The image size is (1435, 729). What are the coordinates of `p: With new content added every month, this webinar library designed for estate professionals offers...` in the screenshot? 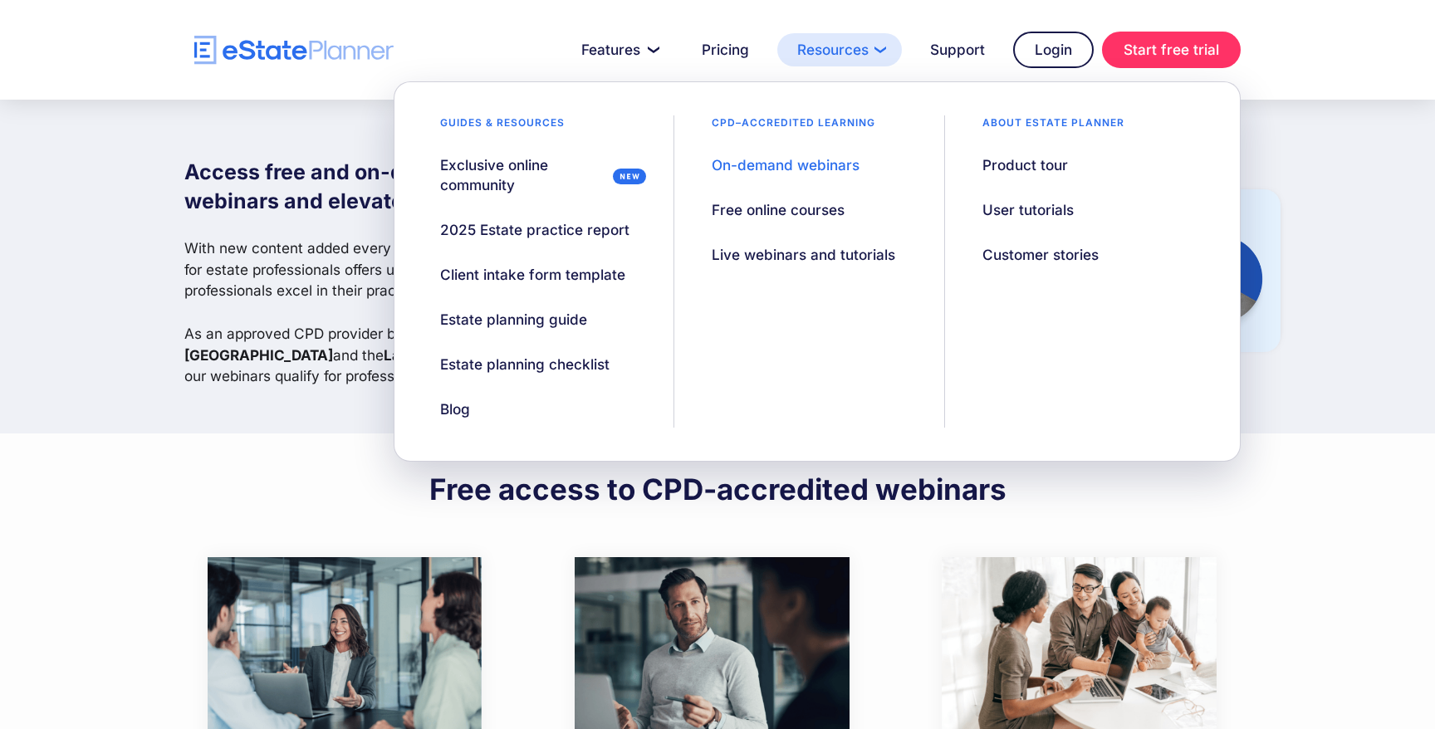 It's located at (420, 312).